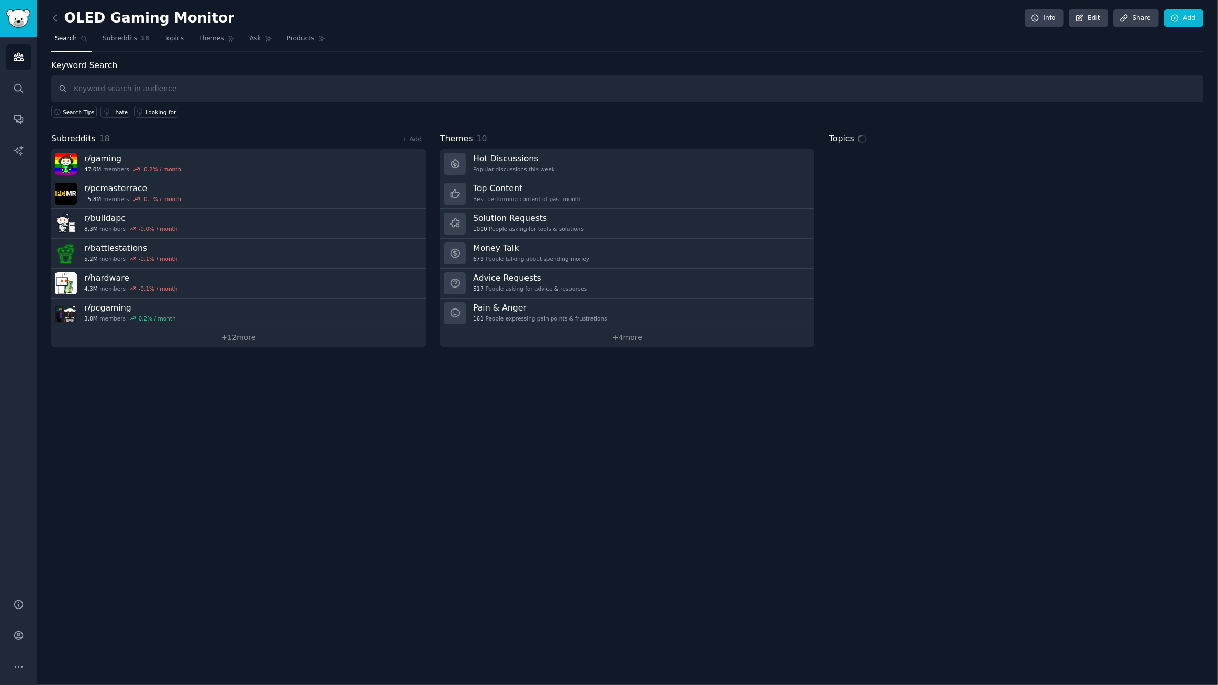 Image resolution: width=1218 pixels, height=685 pixels. I want to click on h3: Top Content, so click(527, 188).